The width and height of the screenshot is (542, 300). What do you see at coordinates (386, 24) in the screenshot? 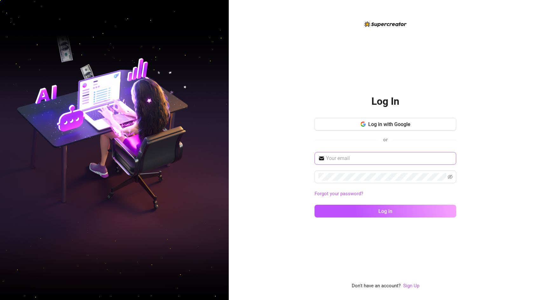
I see `img: logo-BBDzfeDw.svg` at bounding box center [386, 24].